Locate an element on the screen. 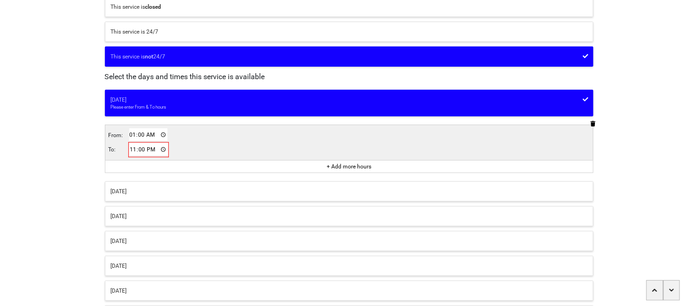  strong: not is located at coordinates (150, 57).